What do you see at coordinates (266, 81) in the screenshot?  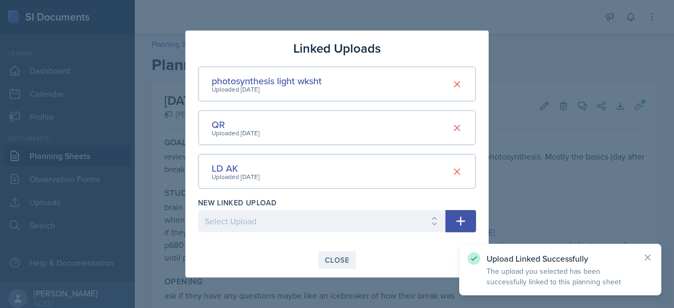 I see `div: photosynthesis light wksht` at bounding box center [266, 81].